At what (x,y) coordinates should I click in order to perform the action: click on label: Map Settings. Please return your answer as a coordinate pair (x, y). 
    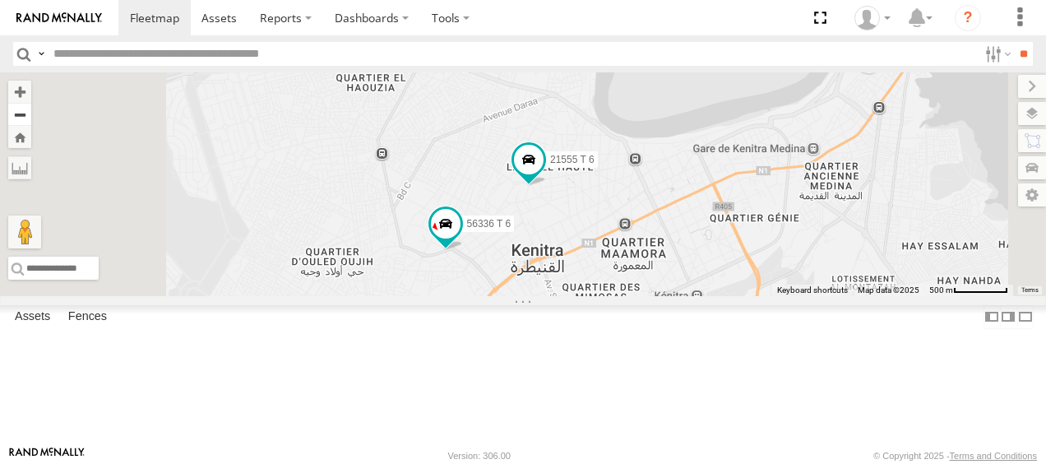
    Looking at the image, I should click on (1032, 195).